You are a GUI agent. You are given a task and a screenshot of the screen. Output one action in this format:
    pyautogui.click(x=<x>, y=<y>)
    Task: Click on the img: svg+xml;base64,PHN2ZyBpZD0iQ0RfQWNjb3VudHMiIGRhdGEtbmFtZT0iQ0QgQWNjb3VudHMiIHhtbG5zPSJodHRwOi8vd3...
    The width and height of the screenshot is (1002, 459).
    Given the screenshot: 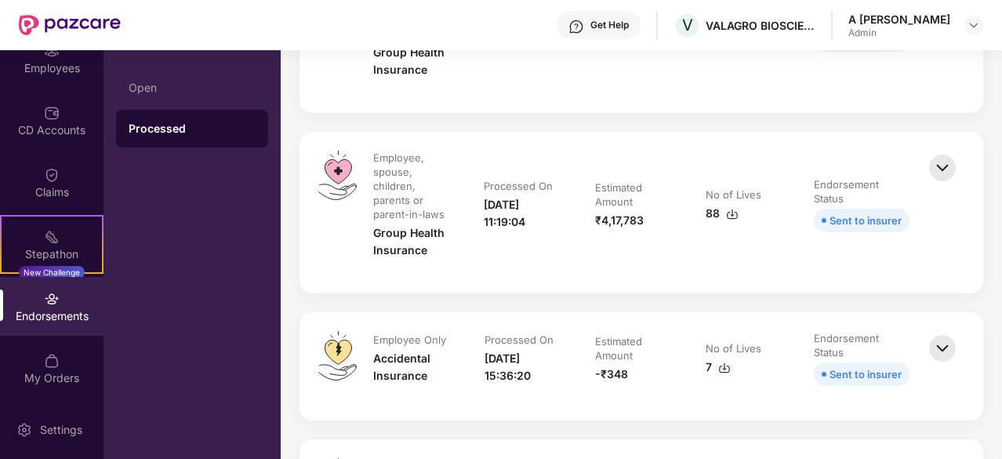 What is the action you would take?
    pyautogui.click(x=52, y=113)
    